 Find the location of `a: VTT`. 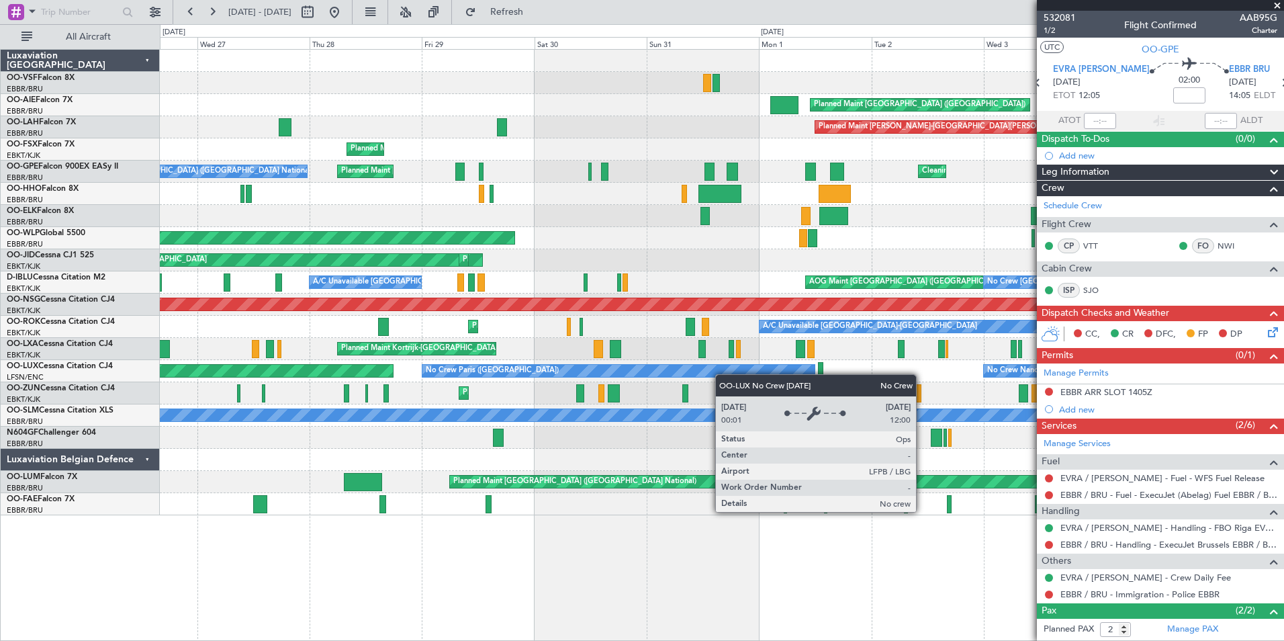

a: VTT is located at coordinates (1098, 246).